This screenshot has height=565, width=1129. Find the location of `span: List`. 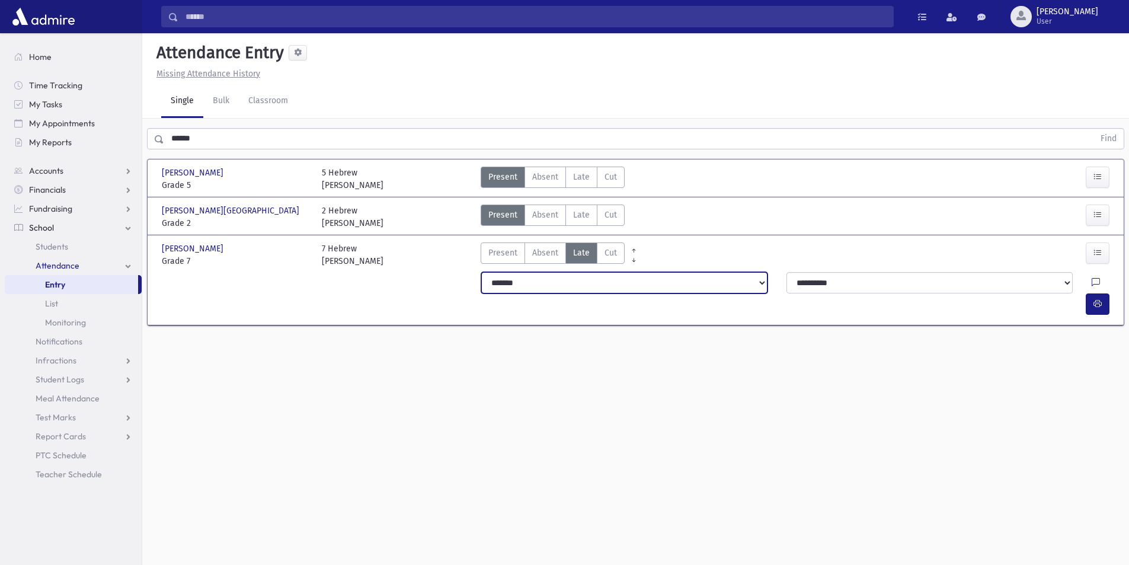

span: List is located at coordinates (52, 303).